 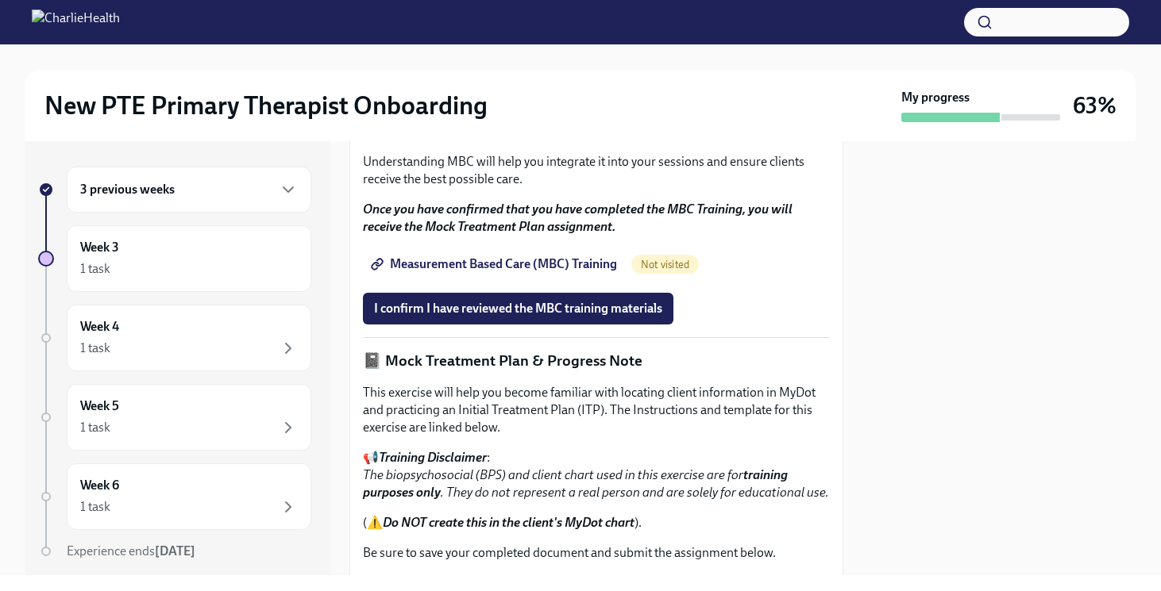 What do you see at coordinates (664, 264) in the screenshot?
I see `span: Not visited` at bounding box center [664, 264].